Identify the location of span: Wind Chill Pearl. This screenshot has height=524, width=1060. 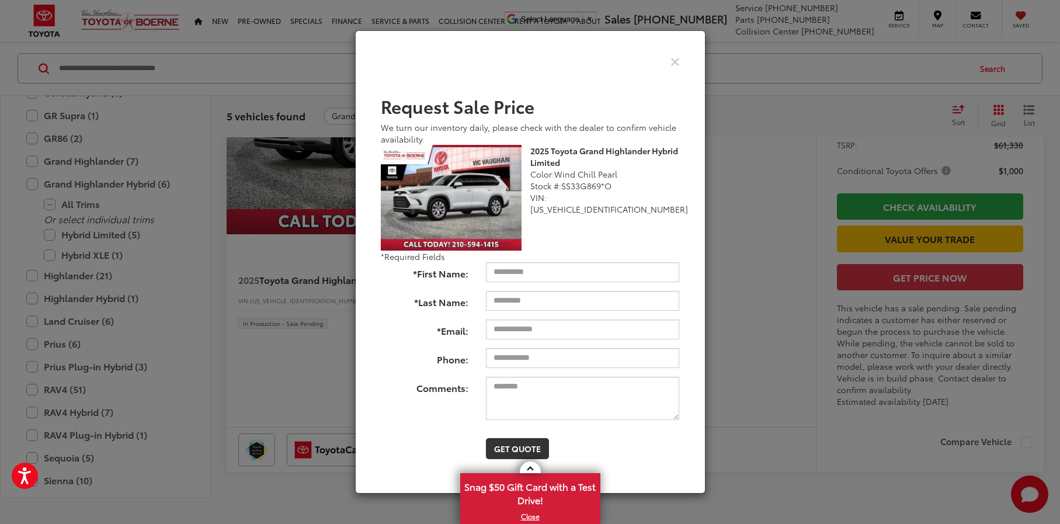
(586, 174).